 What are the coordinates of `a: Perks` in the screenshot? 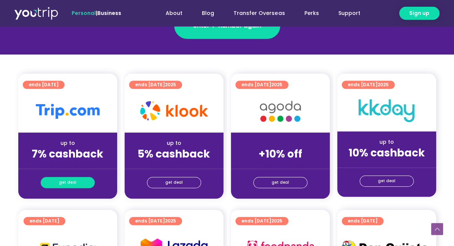 It's located at (311, 13).